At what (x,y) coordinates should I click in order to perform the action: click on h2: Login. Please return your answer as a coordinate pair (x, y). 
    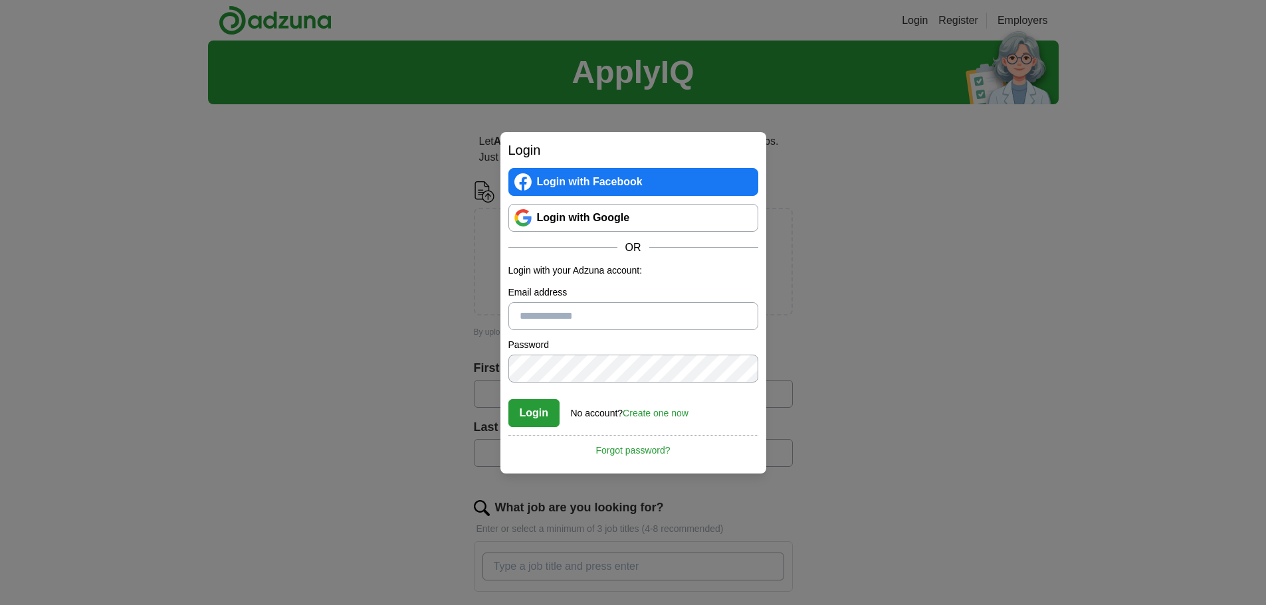
    Looking at the image, I should click on (633, 150).